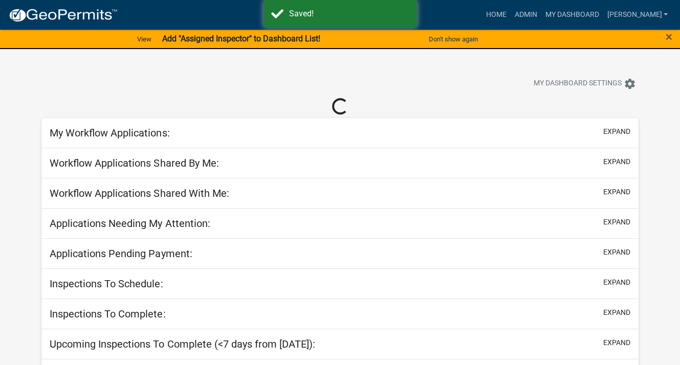 This screenshot has width=680, height=365. What do you see at coordinates (106, 284) in the screenshot?
I see `h5: Inspections To Schedule:` at bounding box center [106, 284].